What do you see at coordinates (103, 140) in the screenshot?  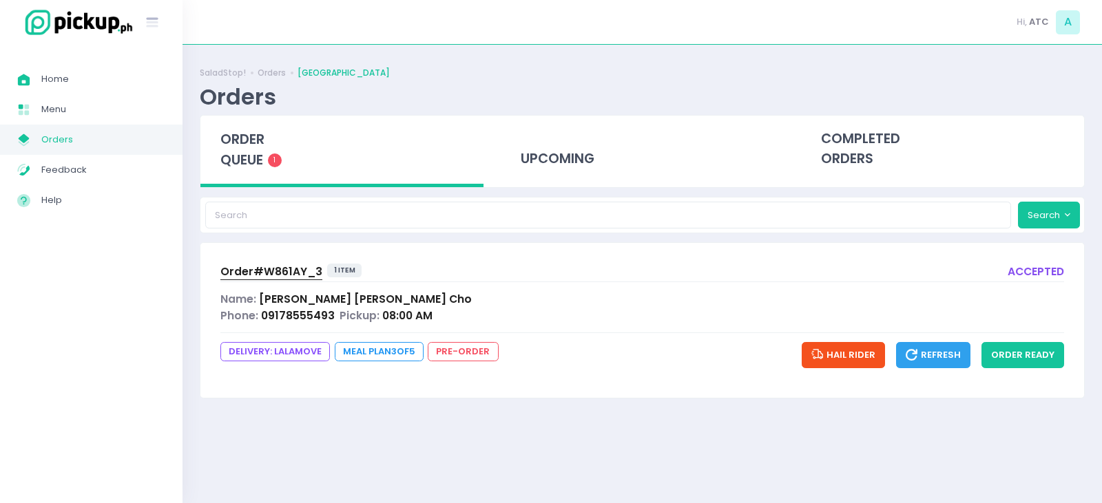 I see `span: Orders` at bounding box center [103, 140].